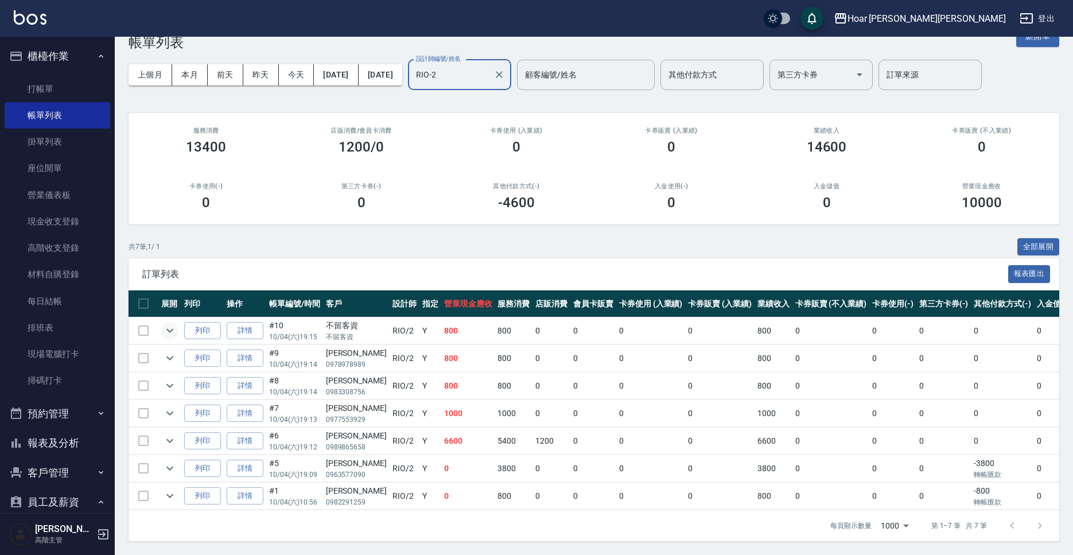 Image resolution: width=1073 pixels, height=555 pixels. I want to click on th: 列印, so click(203, 303).